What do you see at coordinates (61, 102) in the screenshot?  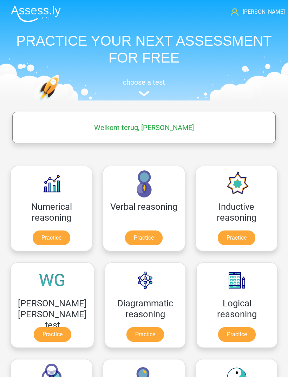 I see `img: practice` at bounding box center [61, 102].